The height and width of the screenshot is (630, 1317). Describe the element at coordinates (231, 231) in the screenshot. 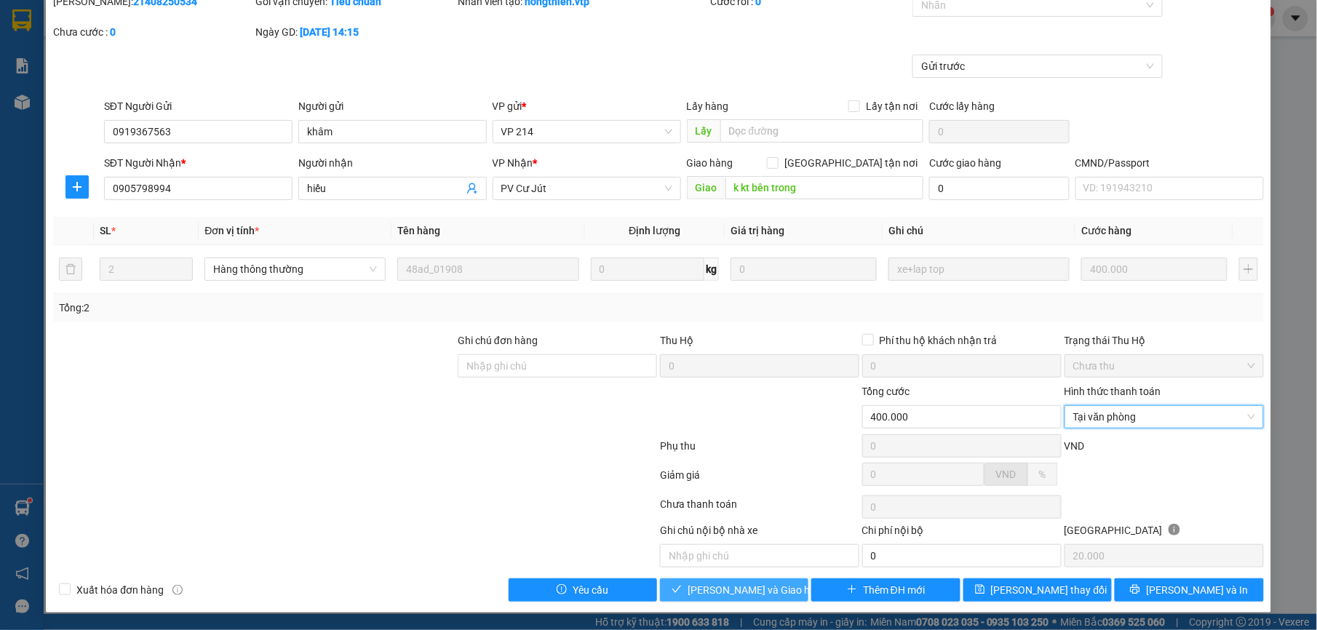

I see `span: Đơn vị tính` at that location.